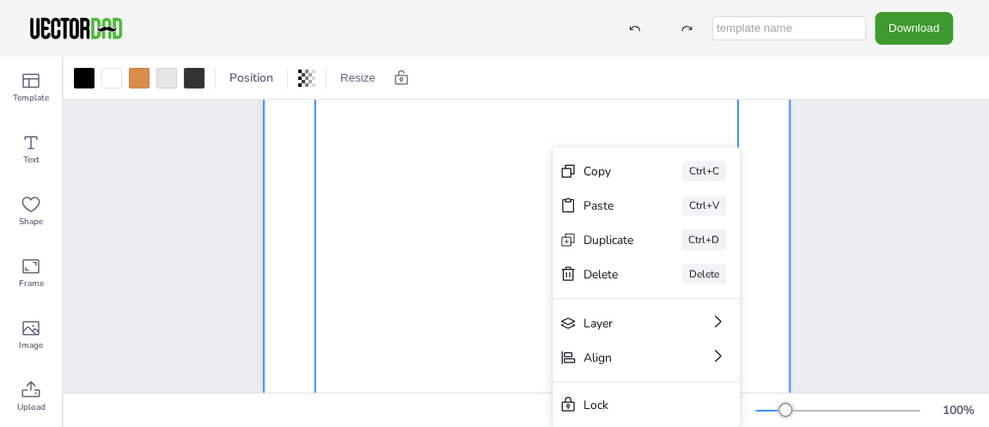 Image resolution: width=989 pixels, height=427 pixels. What do you see at coordinates (31, 284) in the screenshot?
I see `span: Frame` at bounding box center [31, 284].